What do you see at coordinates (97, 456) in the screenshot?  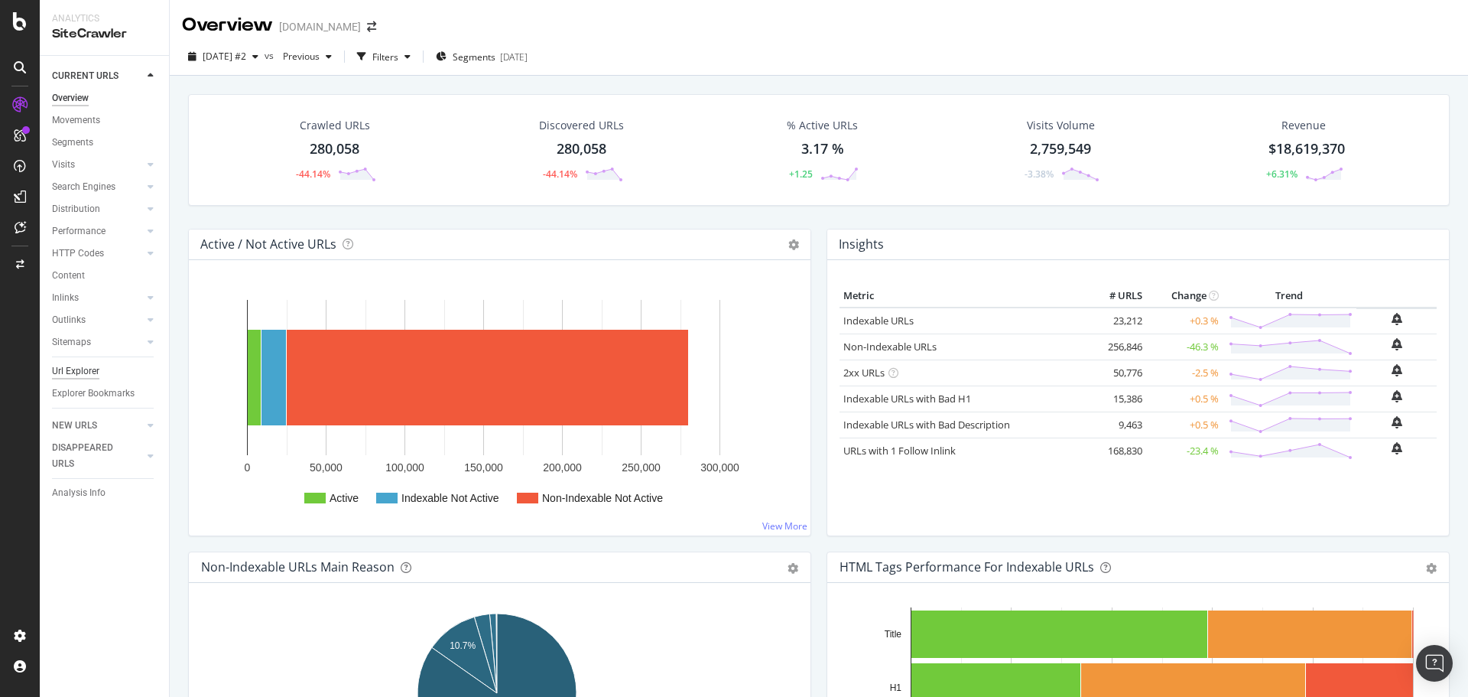 I see `a: DISAPPEARED URLS` at bounding box center [97, 456].